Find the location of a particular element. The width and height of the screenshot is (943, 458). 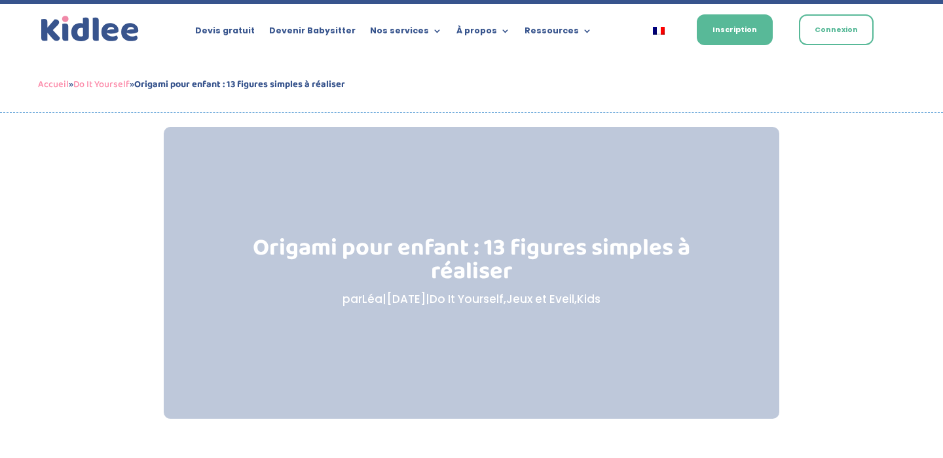

h1: Origami pour enfant : 13 figures simples à réaliser is located at coordinates (472, 263).